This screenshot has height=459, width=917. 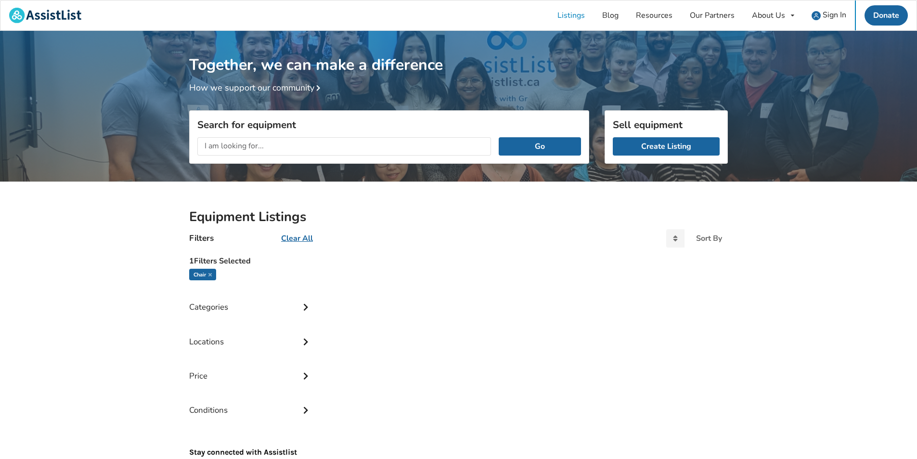 What do you see at coordinates (251, 368) in the screenshot?
I see `div: Price` at bounding box center [251, 368].